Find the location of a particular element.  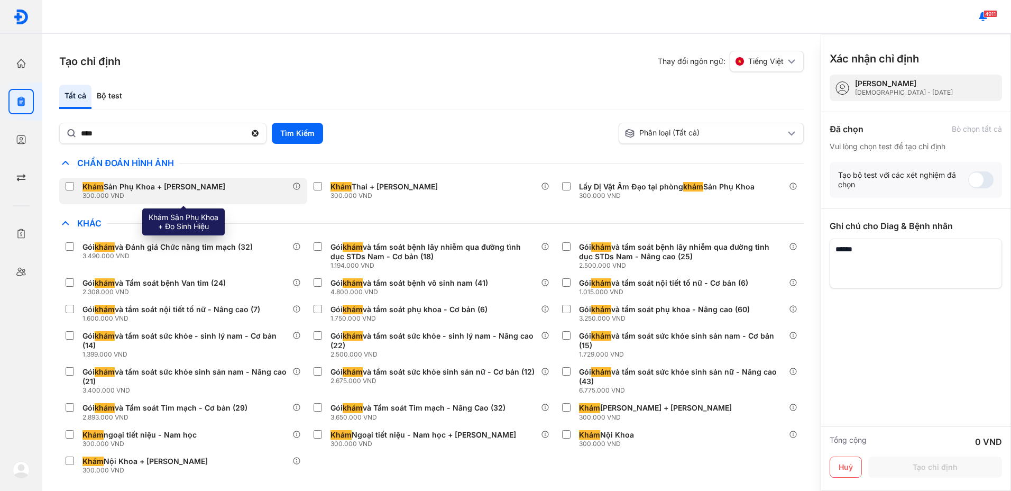

div: Gói và tầm soát sức khỏe sinh sản nam - Cơ bản (15) is located at coordinates (682, 341).